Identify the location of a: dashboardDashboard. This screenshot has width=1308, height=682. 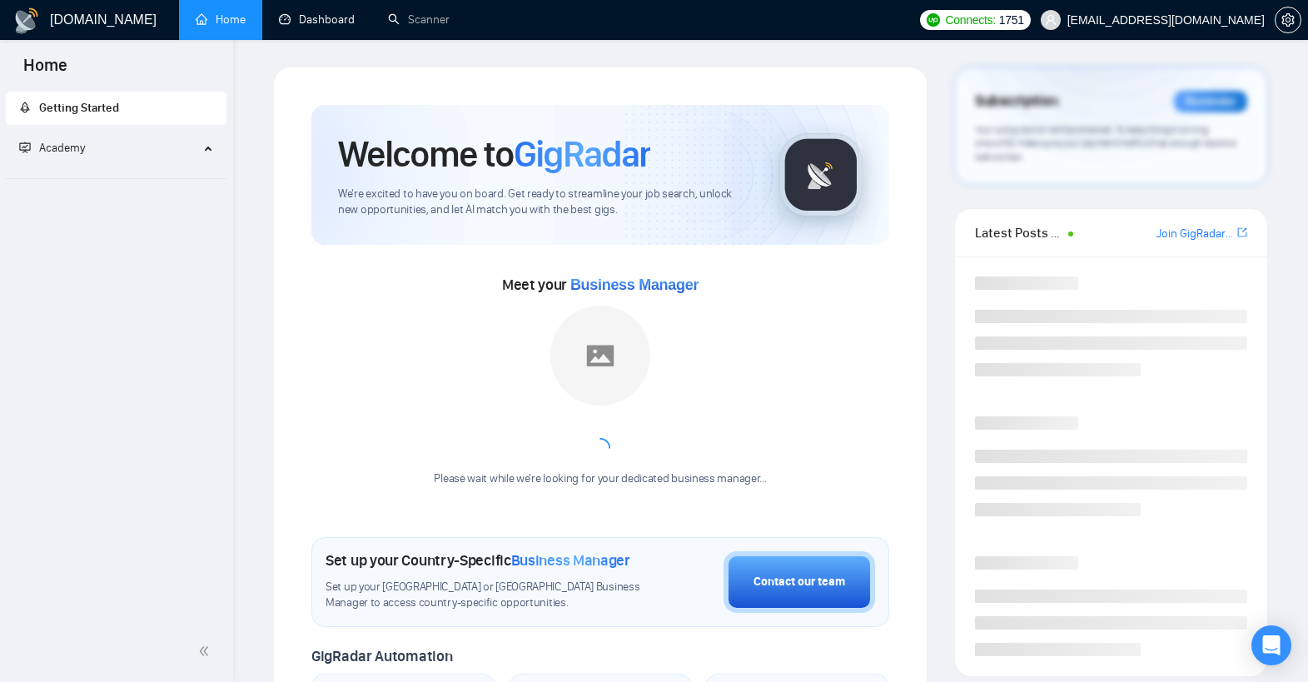
(316, 19).